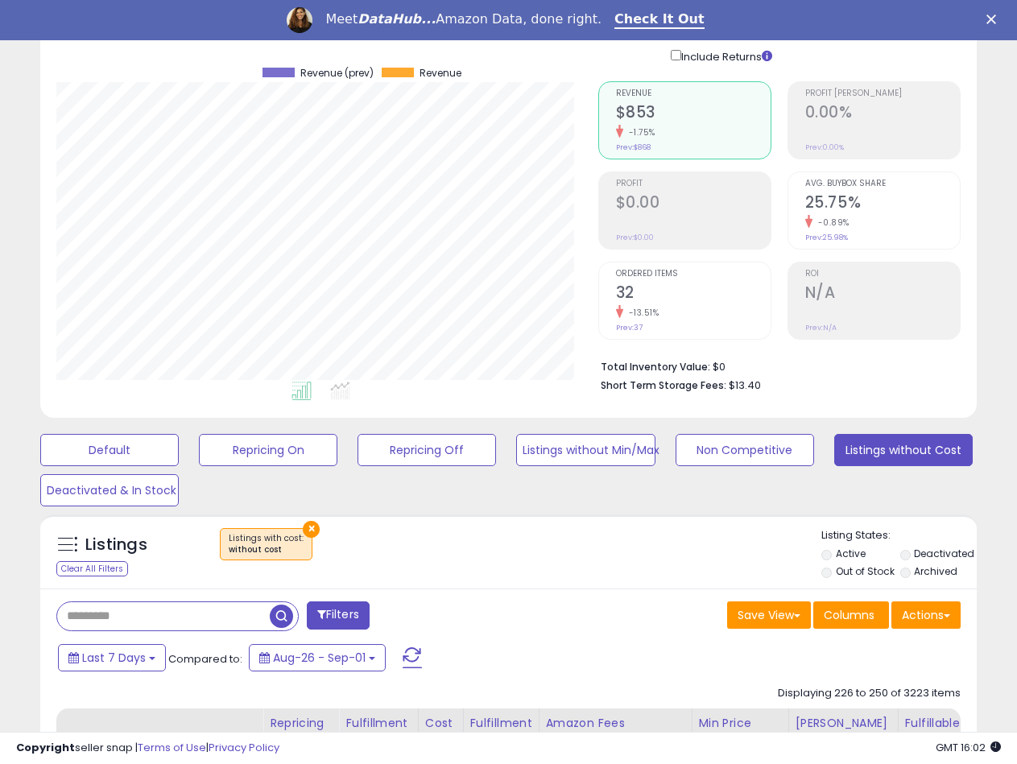 This screenshot has width=1017, height=764. I want to click on button: Last 7 Days, so click(112, 658).